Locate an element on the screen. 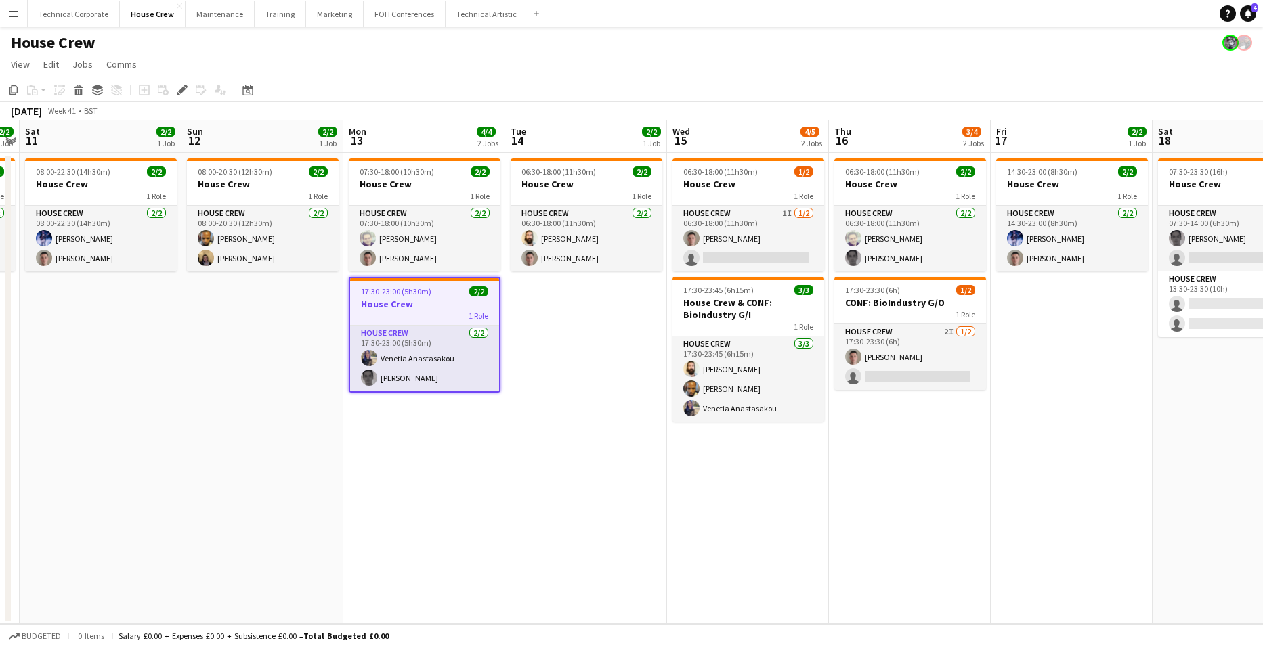  span: 07:30-18:00 (10h30m) is located at coordinates (397, 171).